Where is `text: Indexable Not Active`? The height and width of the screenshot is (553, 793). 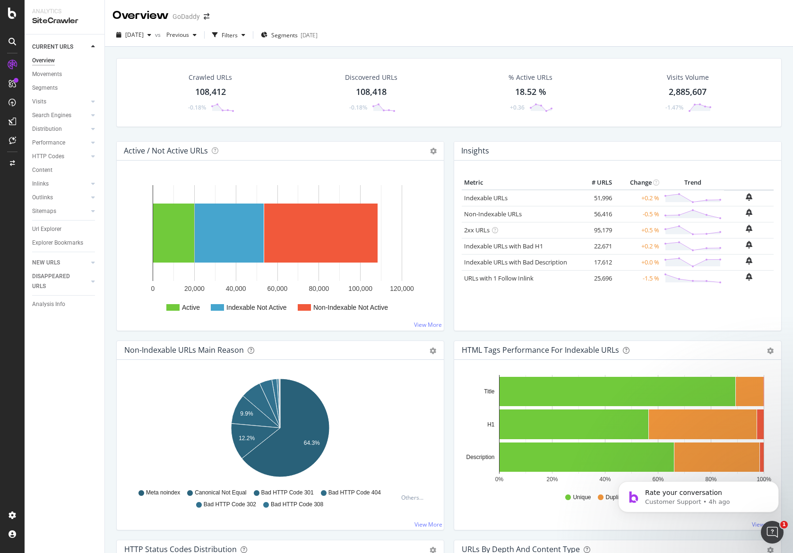
text: Indexable Not Active is located at coordinates (256, 308).